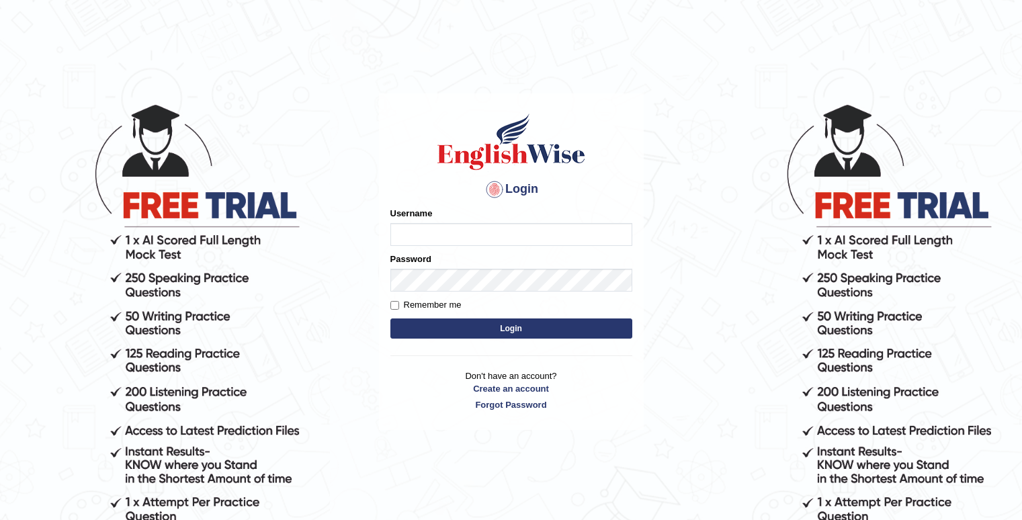 Image resolution: width=1022 pixels, height=520 pixels. What do you see at coordinates (395, 305) in the screenshot?
I see `input: Remember me` at bounding box center [395, 305].